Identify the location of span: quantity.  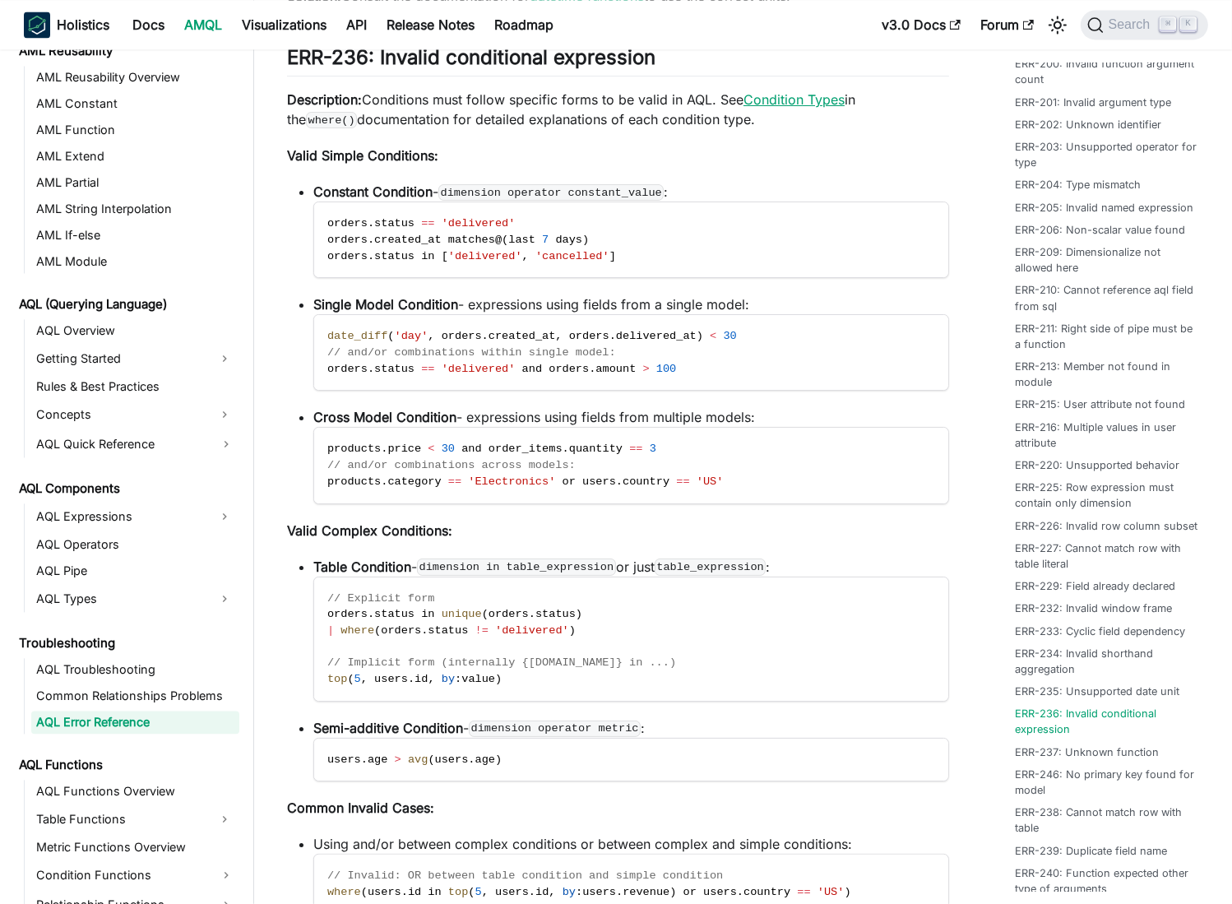
(595, 448).